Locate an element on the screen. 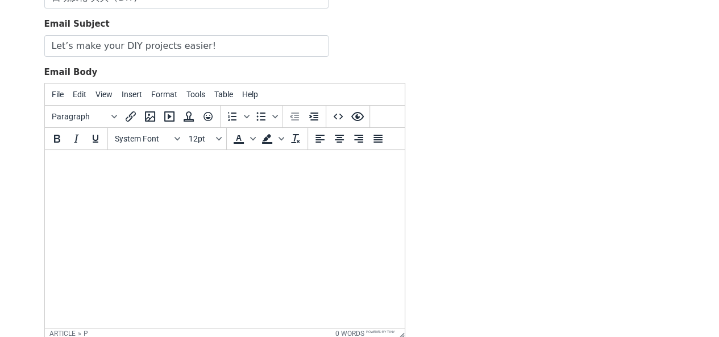 This screenshot has height=337, width=719. button: Increase indent is located at coordinates (314, 117).